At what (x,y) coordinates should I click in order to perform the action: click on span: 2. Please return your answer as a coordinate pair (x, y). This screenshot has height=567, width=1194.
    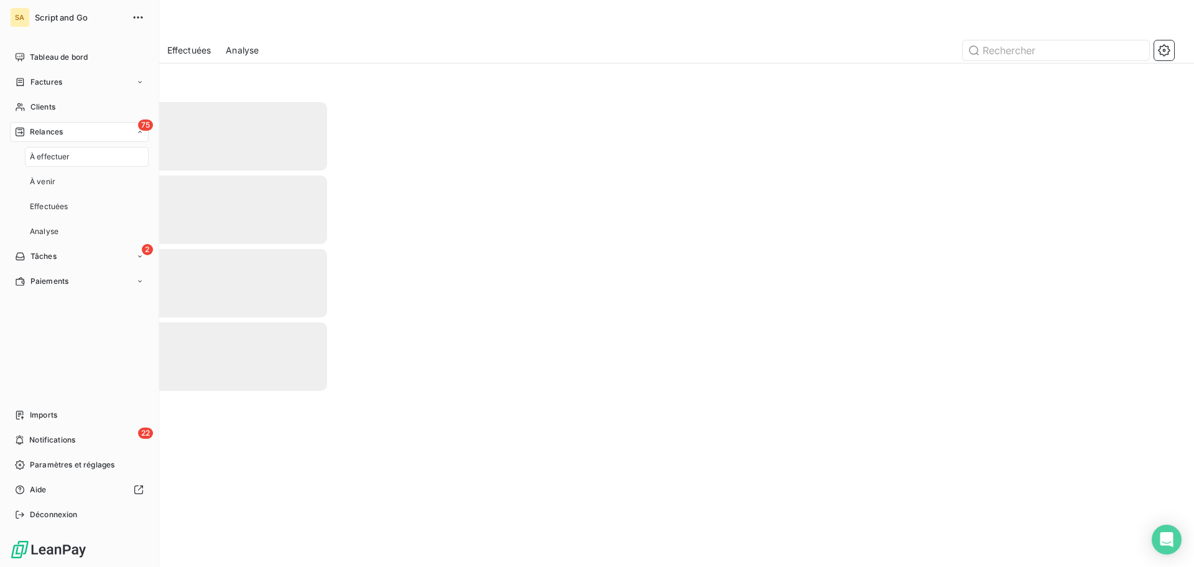
    Looking at the image, I should click on (147, 249).